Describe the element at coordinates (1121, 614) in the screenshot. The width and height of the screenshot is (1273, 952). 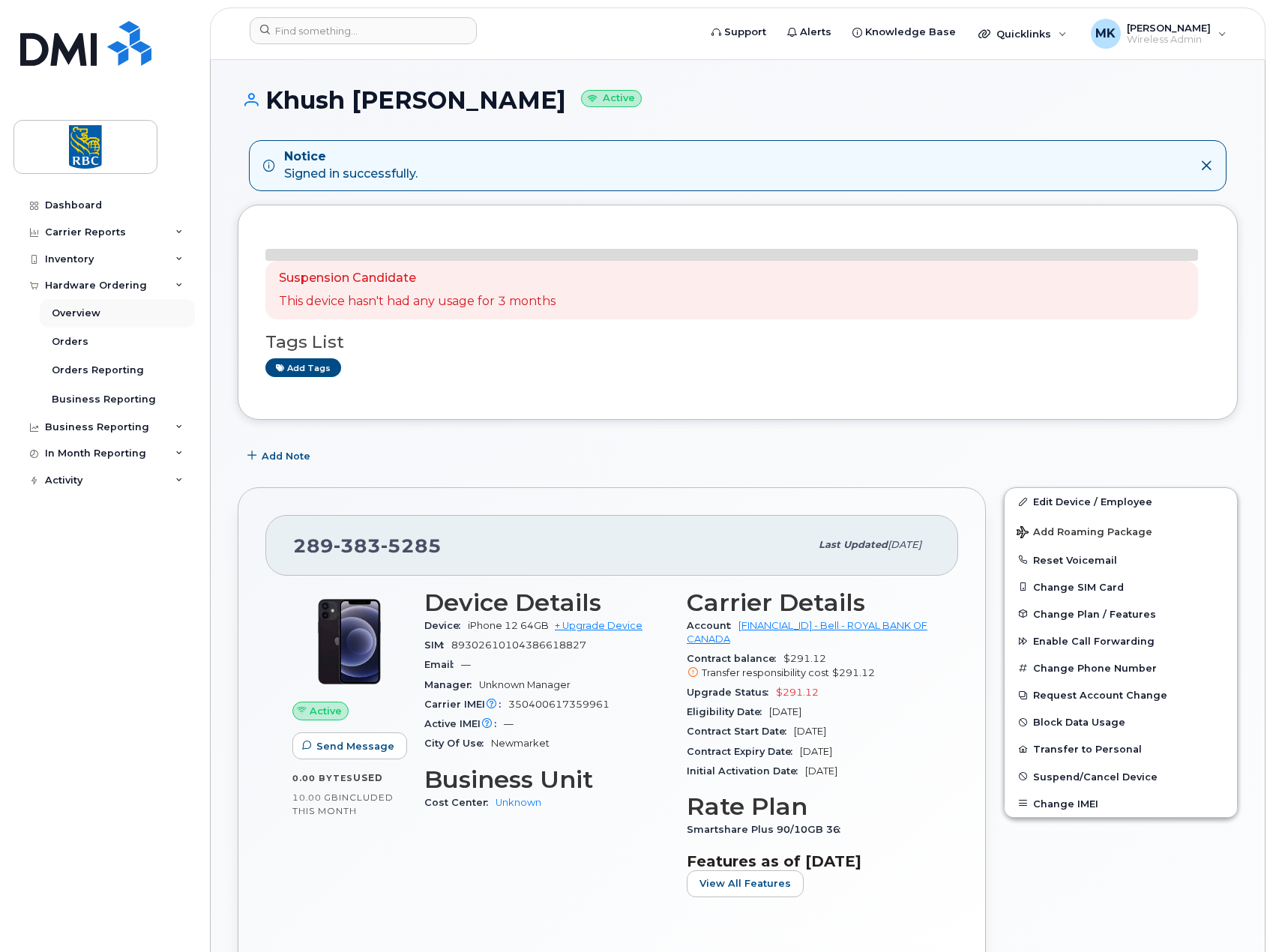
I see `button: Change Plan / Features` at that location.